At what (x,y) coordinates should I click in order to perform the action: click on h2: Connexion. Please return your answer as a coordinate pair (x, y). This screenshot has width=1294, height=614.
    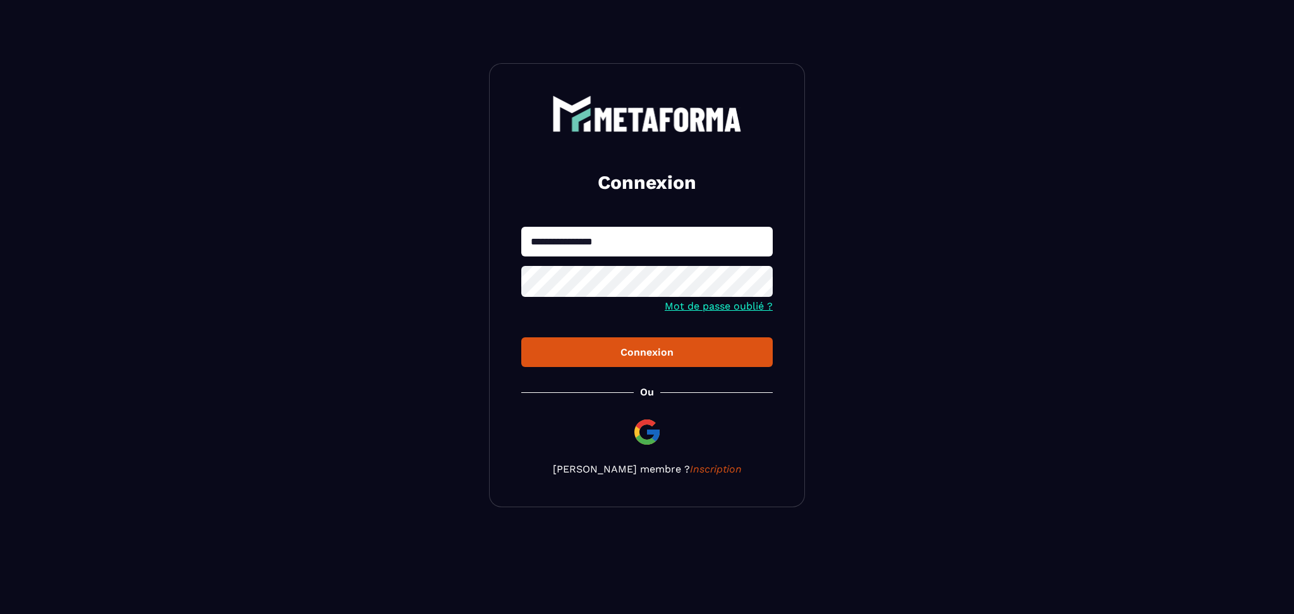
    Looking at the image, I should click on (647, 183).